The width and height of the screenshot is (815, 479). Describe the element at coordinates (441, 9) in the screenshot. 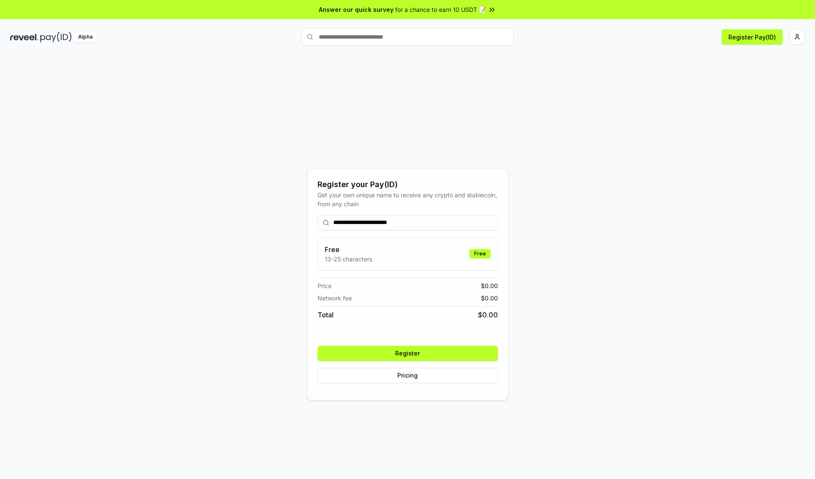

I see `span: for a chance to earn 10 USDT 📝` at that location.